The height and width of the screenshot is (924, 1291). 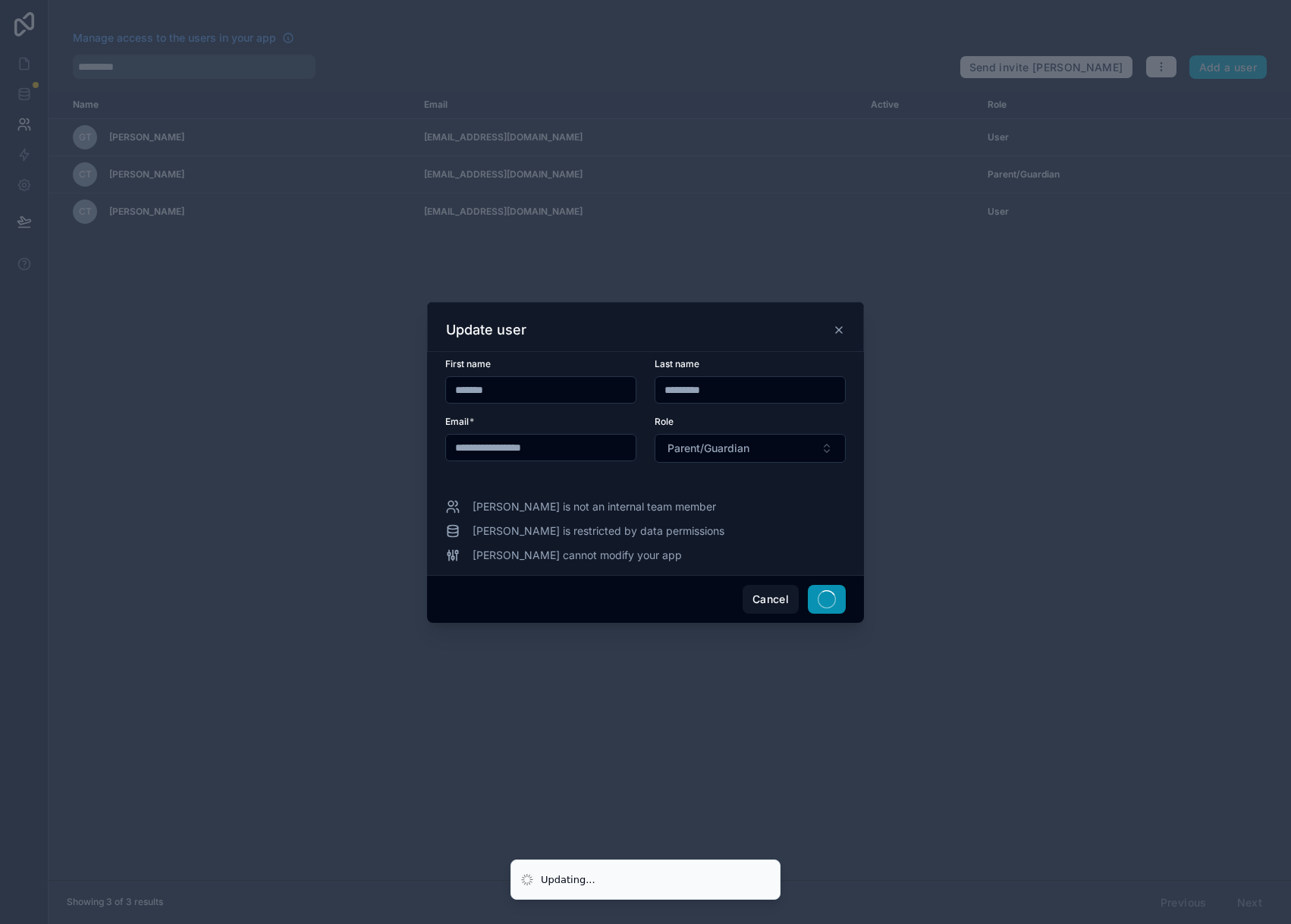 I want to click on span: Role, so click(x=664, y=421).